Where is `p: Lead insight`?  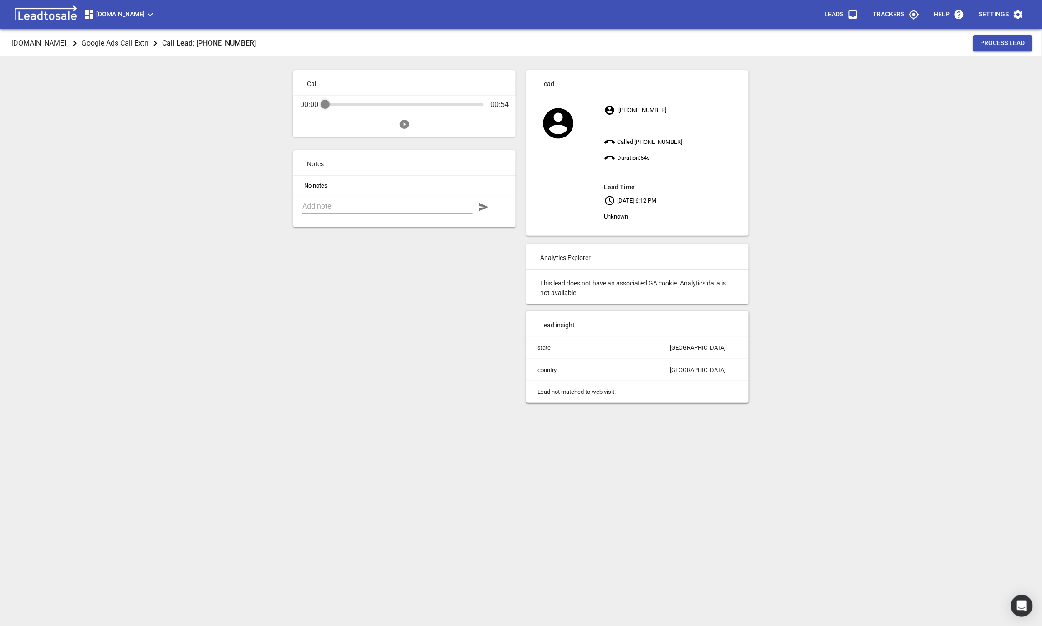
p: Lead insight is located at coordinates (637, 324).